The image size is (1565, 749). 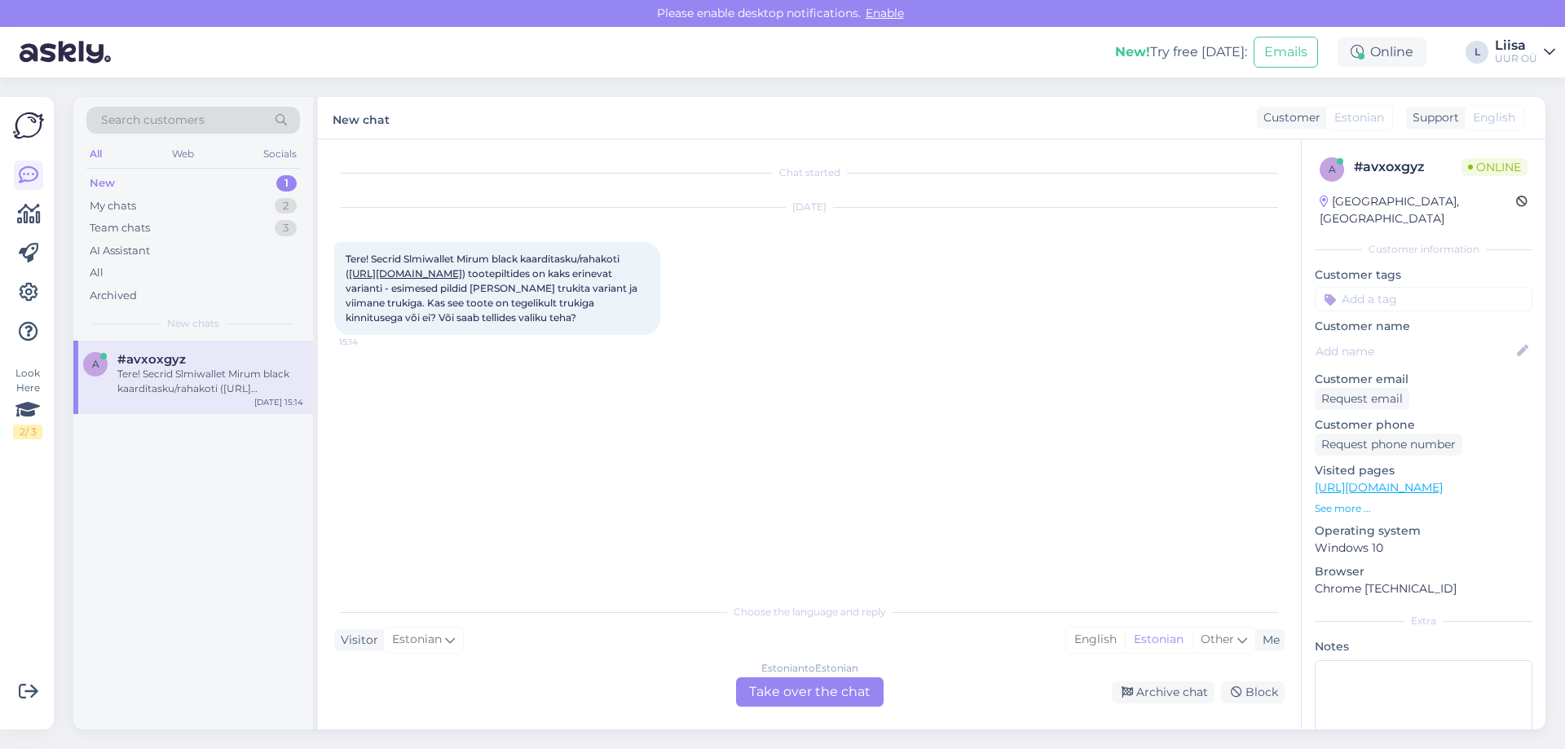 What do you see at coordinates (1423, 299) in the screenshot?
I see `input: Add a tag` at bounding box center [1423, 299].